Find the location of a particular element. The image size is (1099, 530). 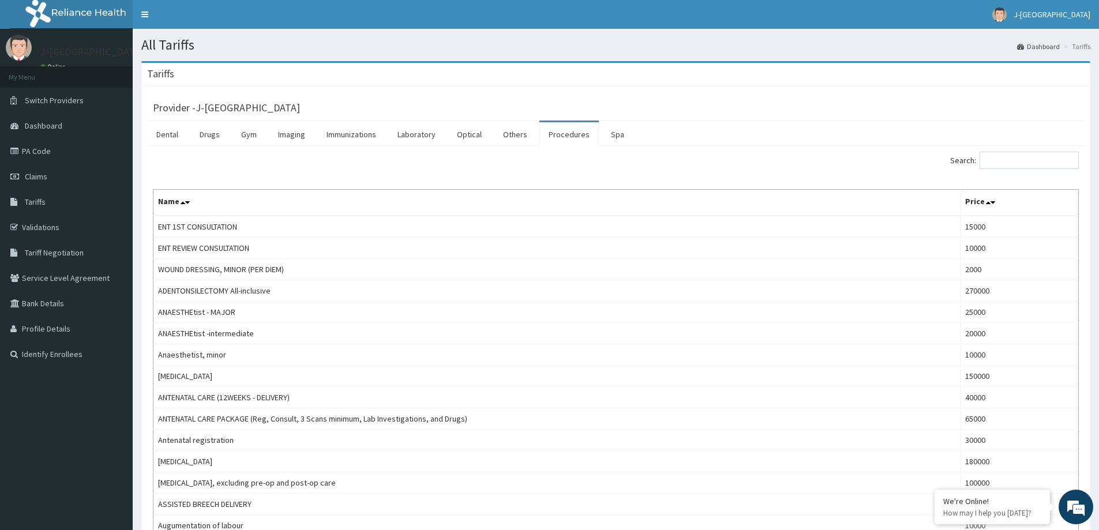

a: Online is located at coordinates (54, 67).